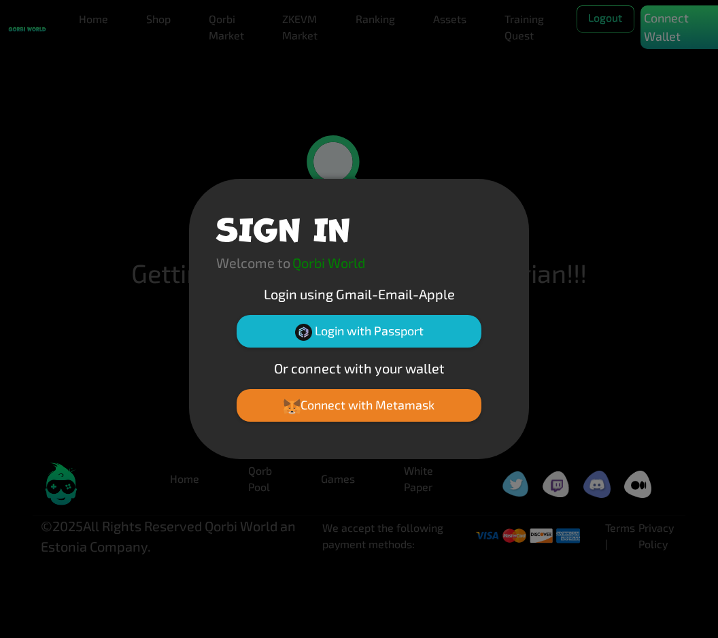  I want to click on p: Or connect with your wallet, so click(359, 368).